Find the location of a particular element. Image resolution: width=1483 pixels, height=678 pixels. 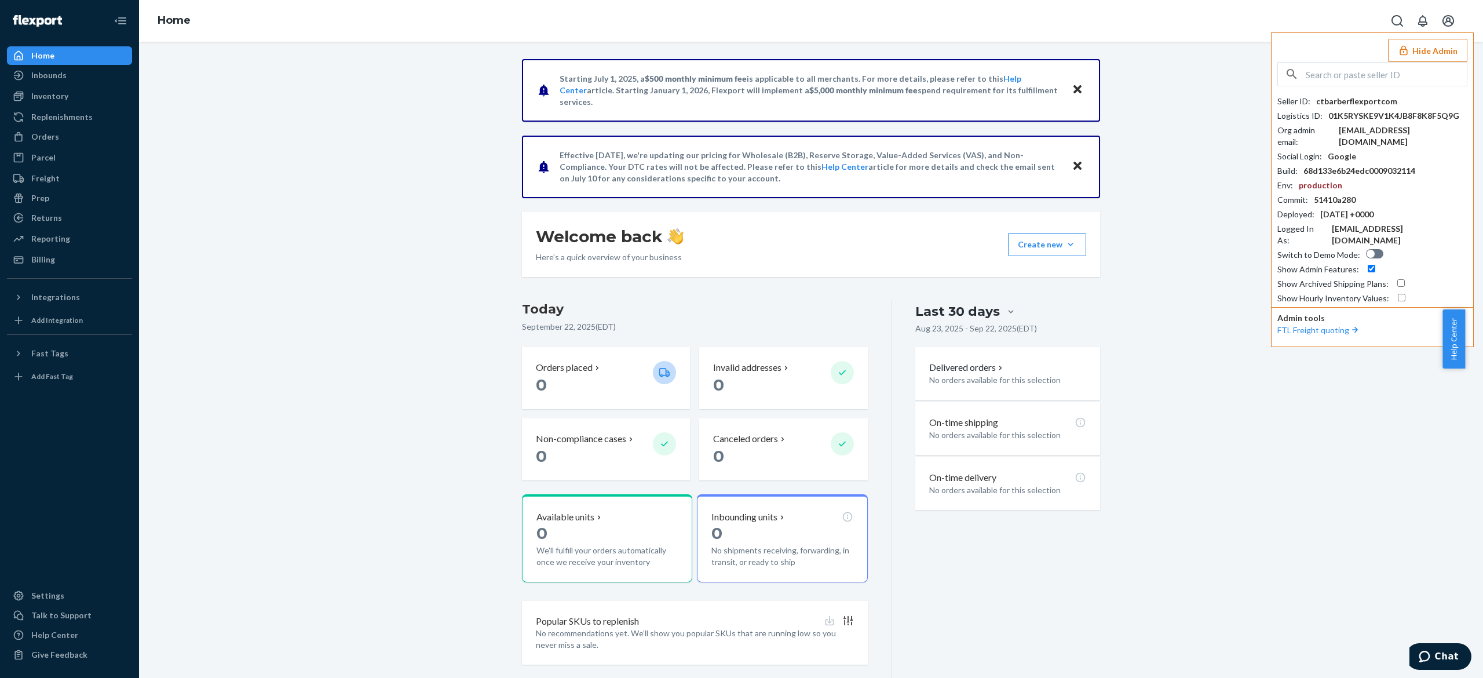

div: production is located at coordinates (1320, 185).